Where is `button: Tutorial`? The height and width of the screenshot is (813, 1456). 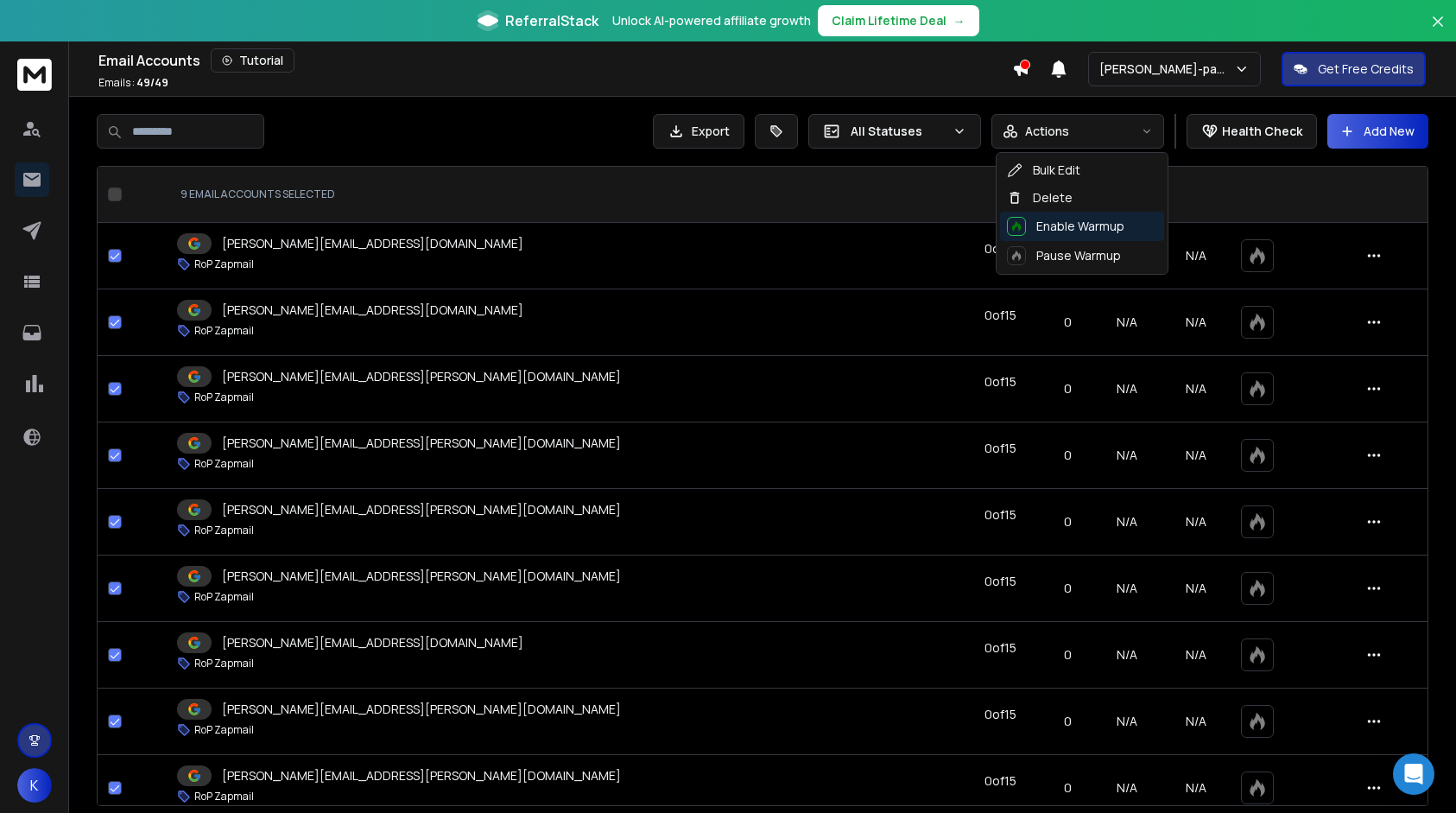
button: Tutorial is located at coordinates (252, 61).